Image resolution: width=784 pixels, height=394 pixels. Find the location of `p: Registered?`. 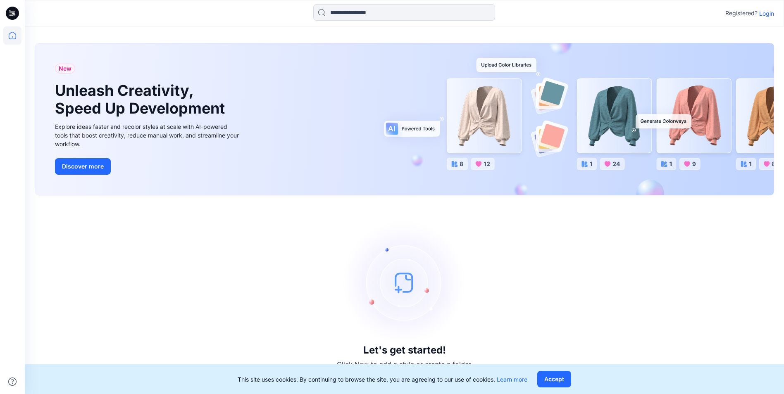

p: Registered? is located at coordinates (741, 13).